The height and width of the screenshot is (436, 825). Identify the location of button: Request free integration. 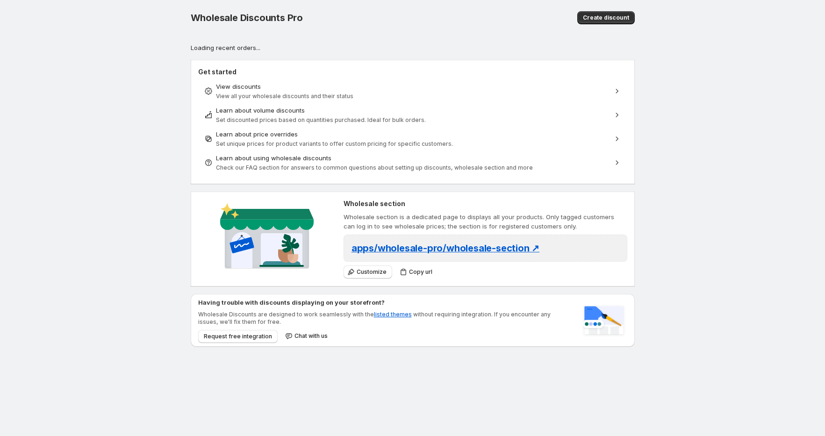
(238, 337).